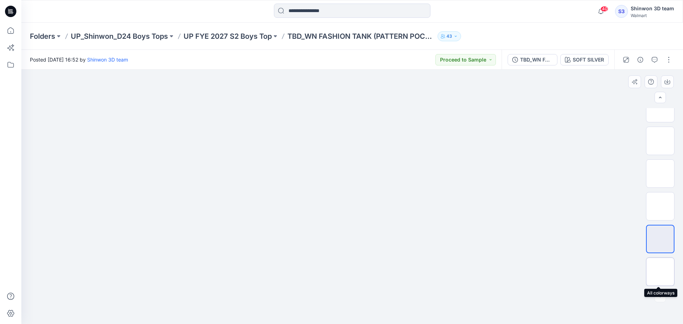 This screenshot has height=324, width=683. What do you see at coordinates (532, 60) in the screenshot?
I see `button: TBD_WN FASHION TANK (PATTERN POCKET CONTR BINDING)` at bounding box center [532, 60].